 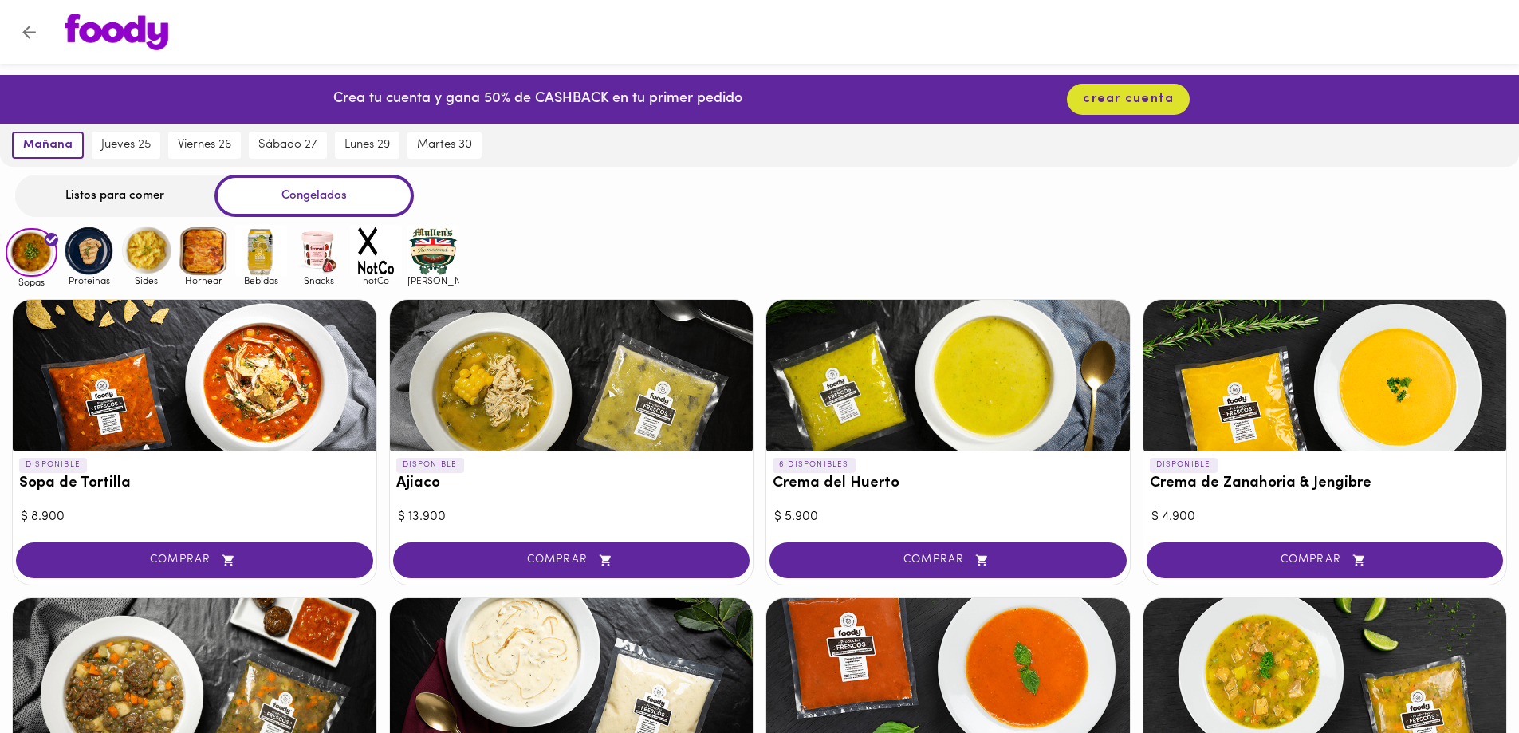 I want to click on span: viernes 26, so click(x=204, y=145).